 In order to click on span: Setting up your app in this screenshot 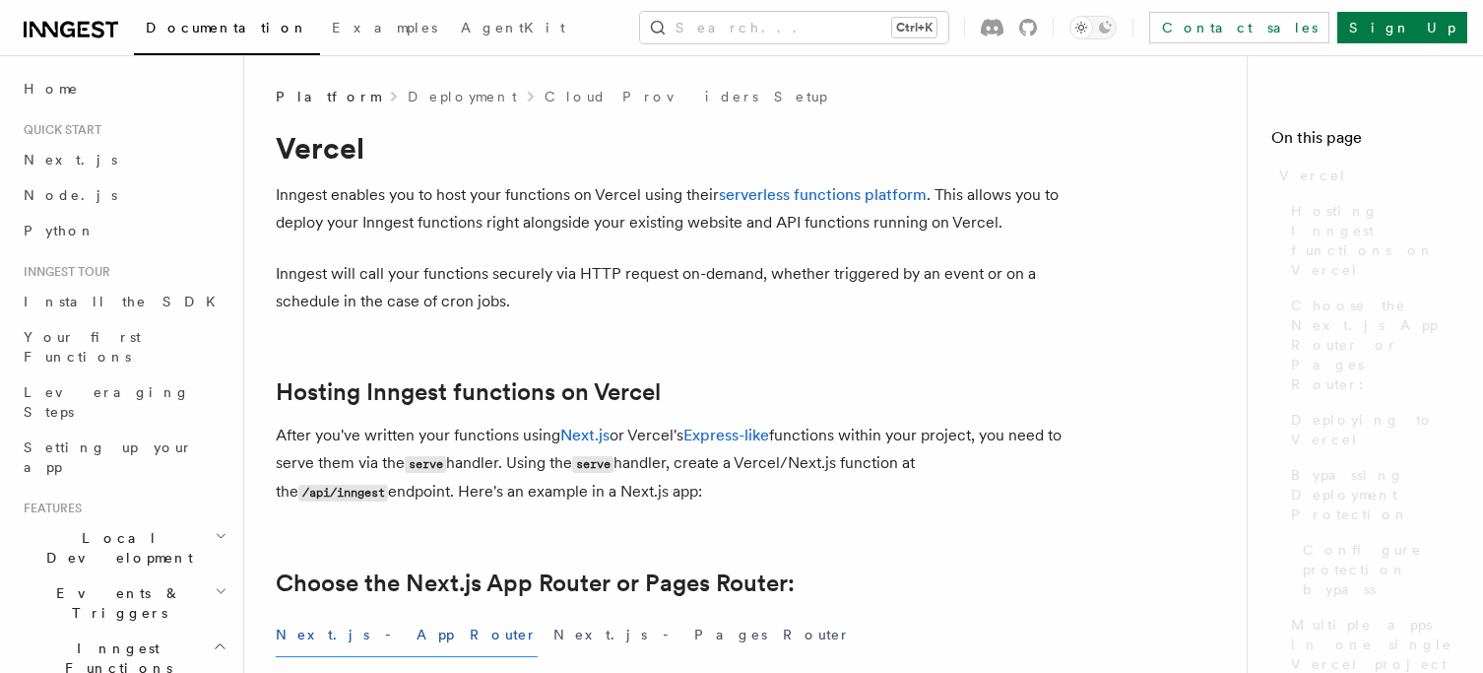, I will do `click(108, 457)`.